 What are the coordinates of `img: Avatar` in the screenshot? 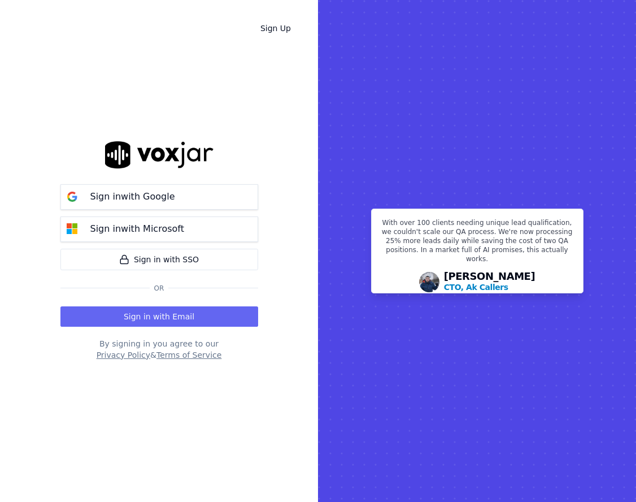 It's located at (429, 282).